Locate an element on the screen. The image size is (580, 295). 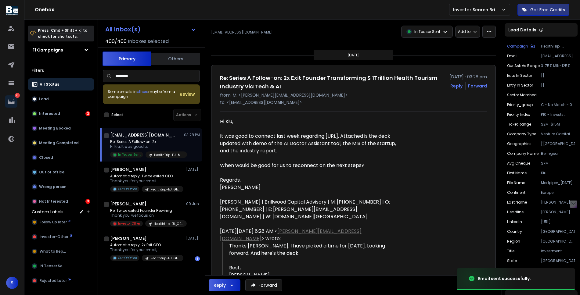
p: company type is located at coordinates (521, 134).